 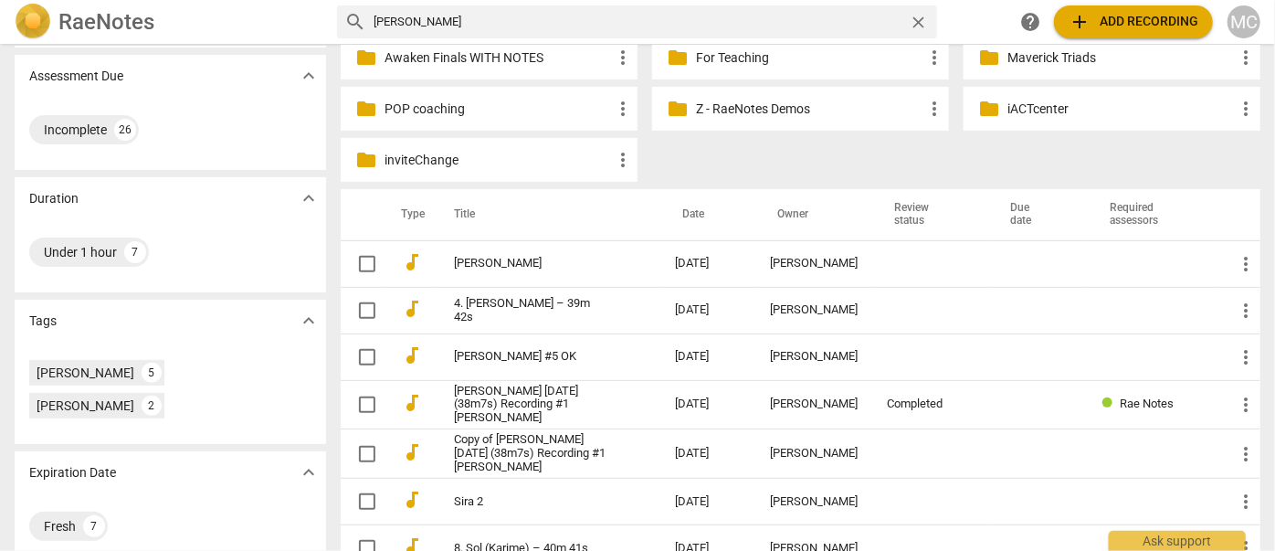 What do you see at coordinates (59, 526) in the screenshot?
I see `div: Fresh` at bounding box center [59, 526].